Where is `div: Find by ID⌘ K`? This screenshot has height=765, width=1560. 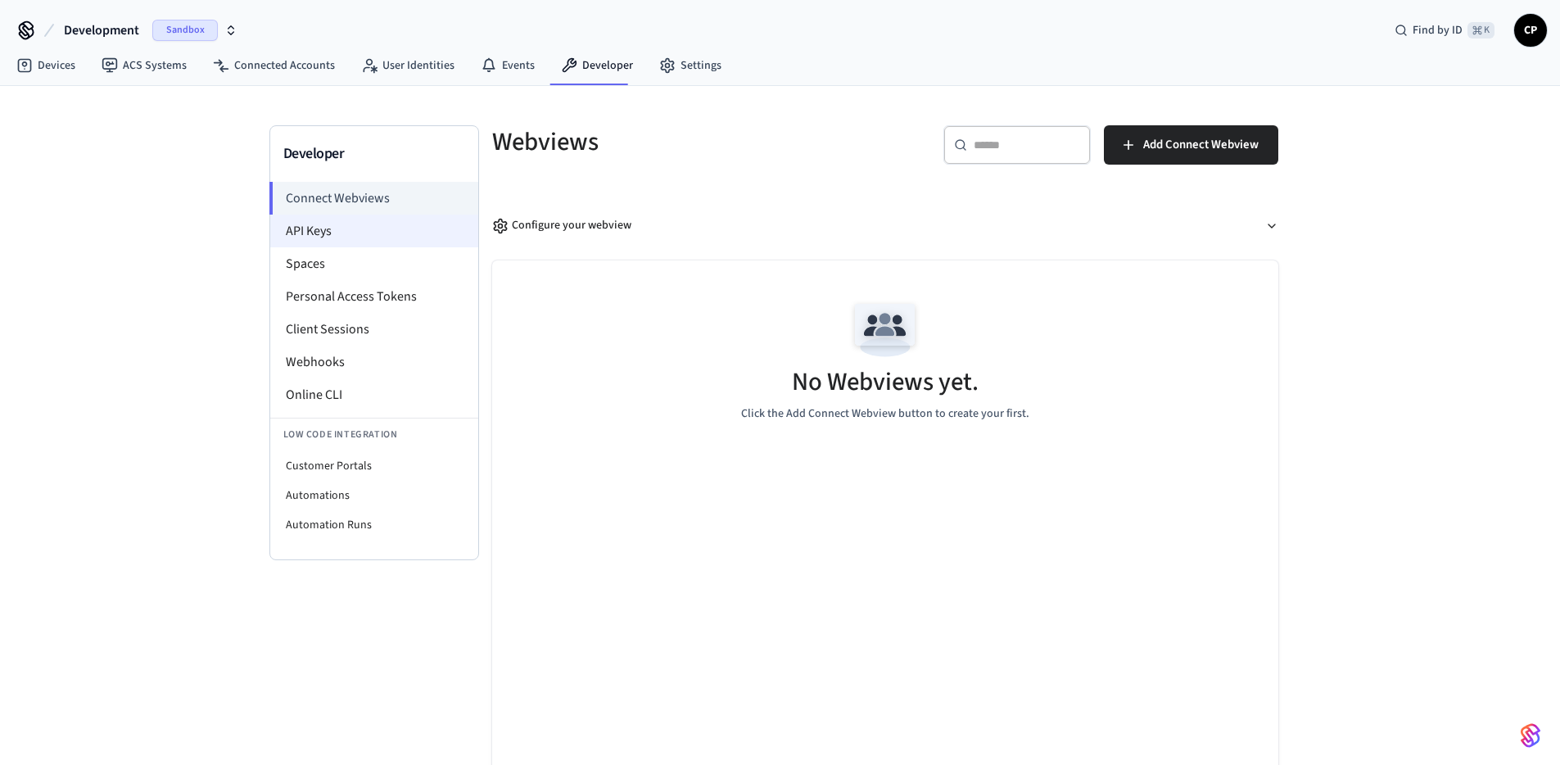
div: Find by ID⌘ K is located at coordinates (1445, 30).